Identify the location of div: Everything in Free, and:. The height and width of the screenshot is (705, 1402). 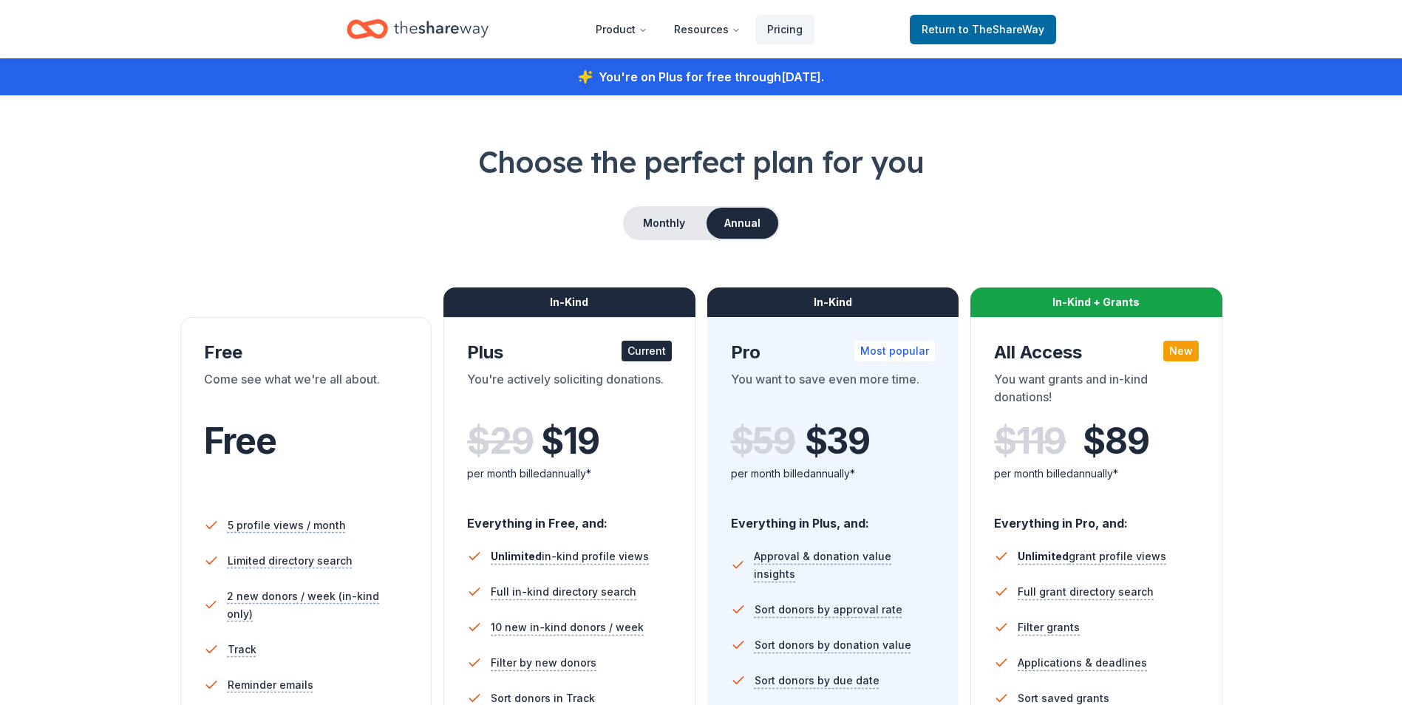
(569, 517).